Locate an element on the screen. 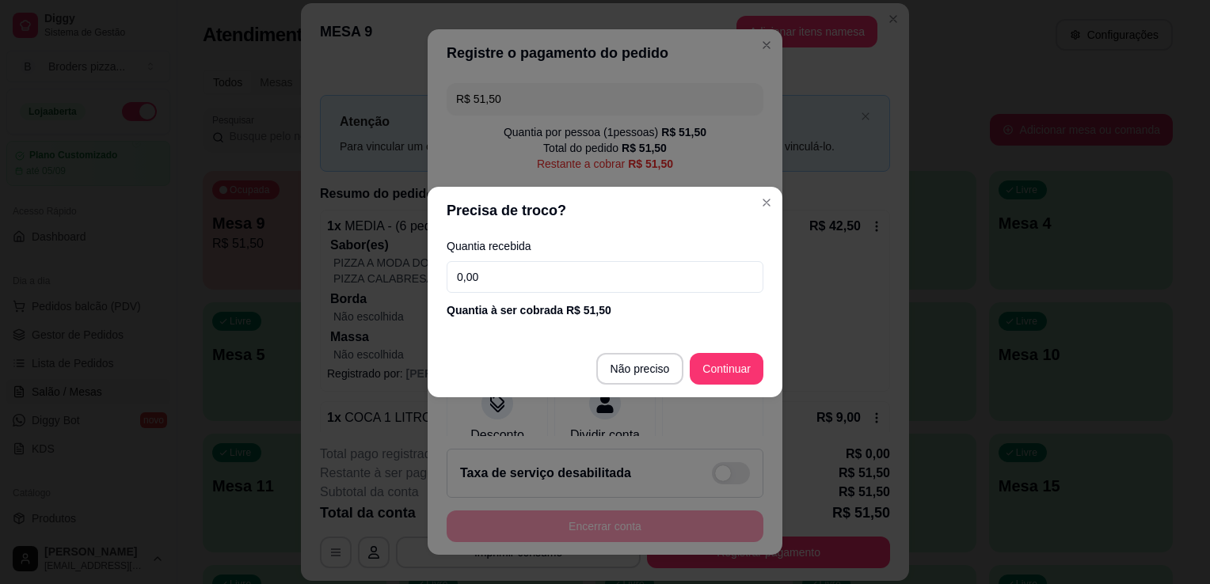  div: Quantia à ser cobrada R$ 51,50 is located at coordinates (605, 310).